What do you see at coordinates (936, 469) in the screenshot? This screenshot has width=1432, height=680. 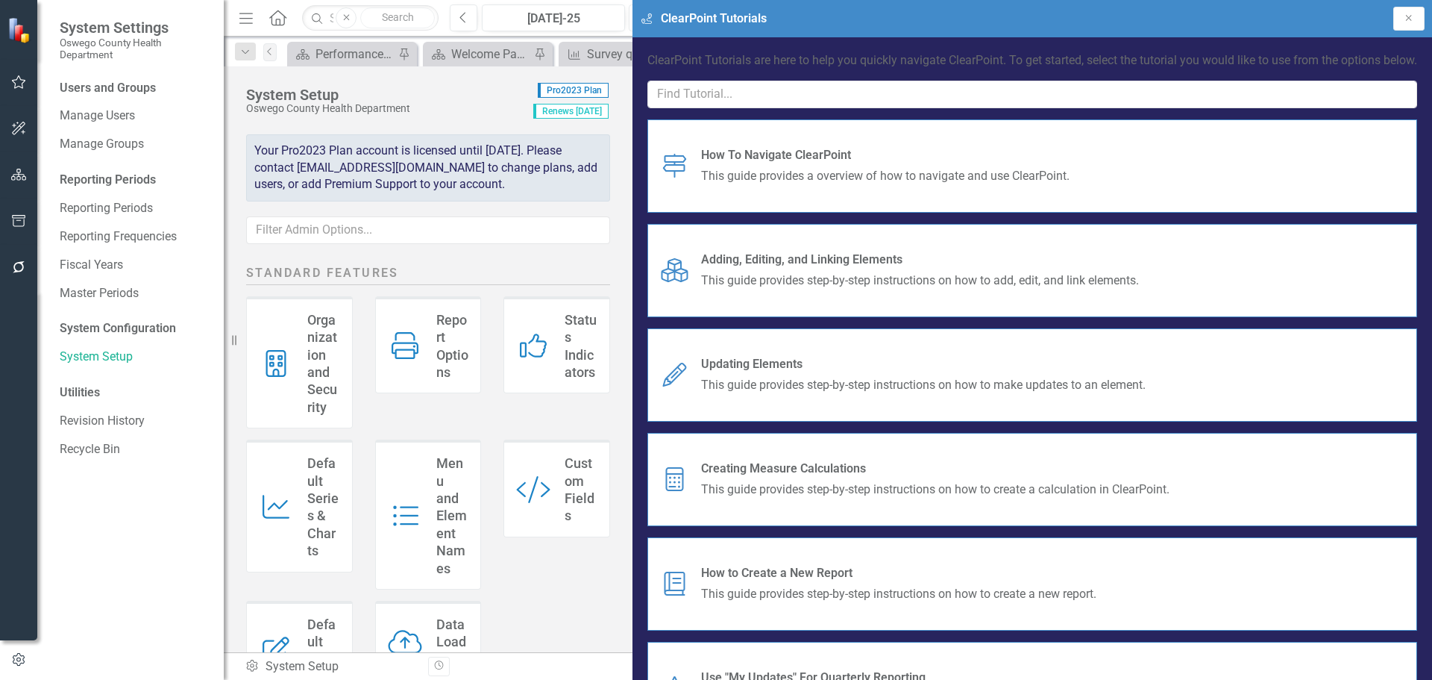 I see `span: Creating Measure Calculations` at bounding box center [936, 469].